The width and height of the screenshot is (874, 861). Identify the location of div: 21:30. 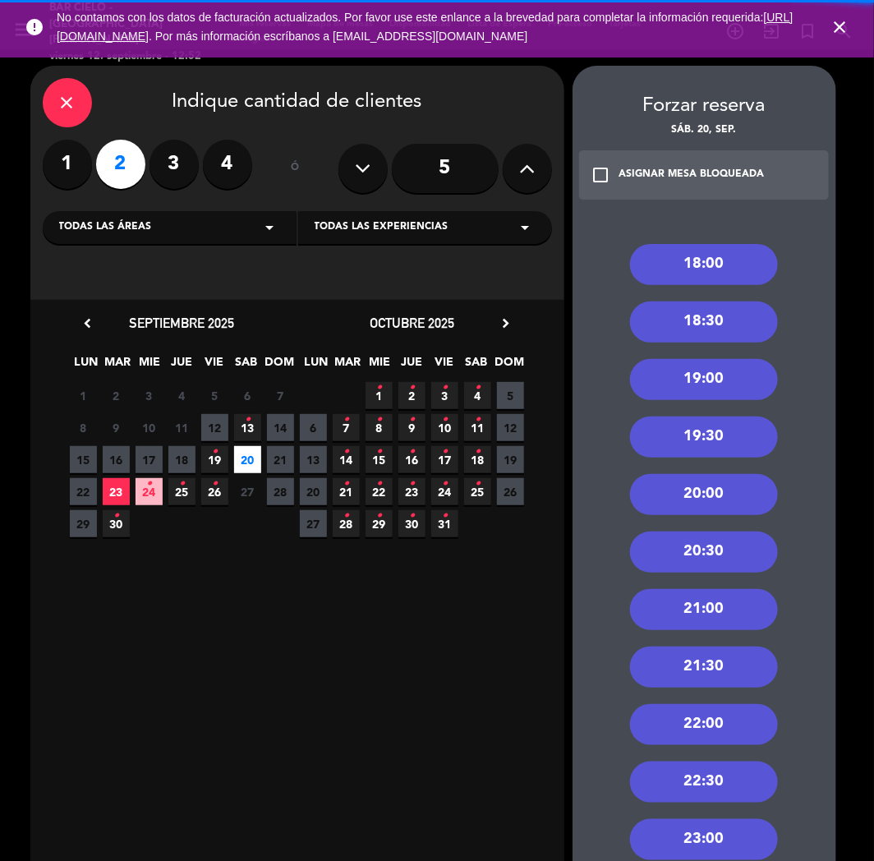
(704, 667).